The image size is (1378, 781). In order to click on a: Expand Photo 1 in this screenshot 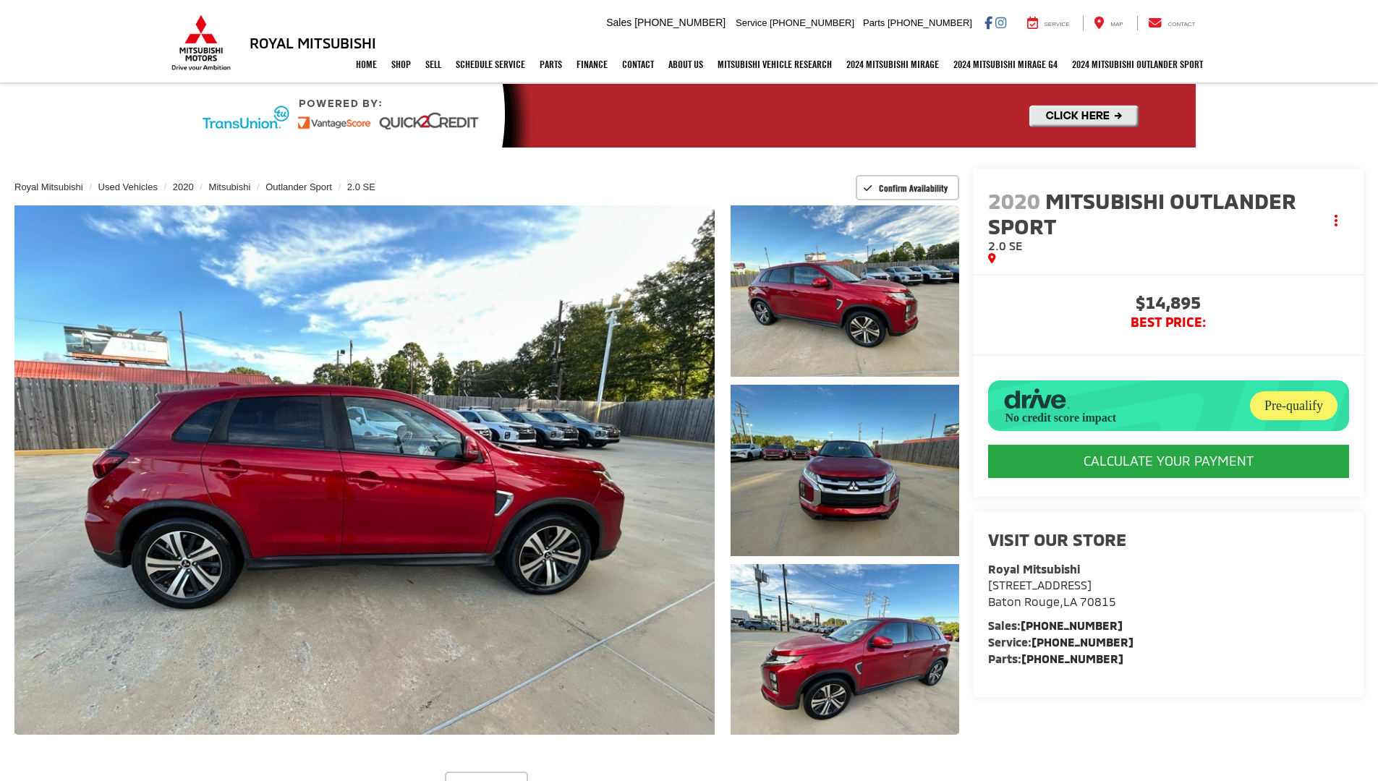, I will do `click(845, 291)`.